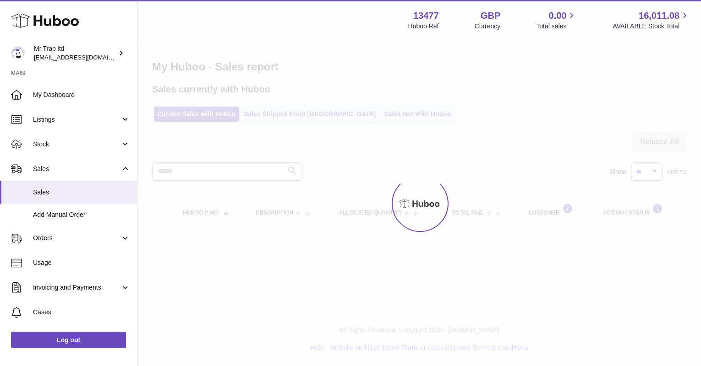 The height and width of the screenshot is (366, 701). What do you see at coordinates (76, 238) in the screenshot?
I see `span: Orders` at bounding box center [76, 238].